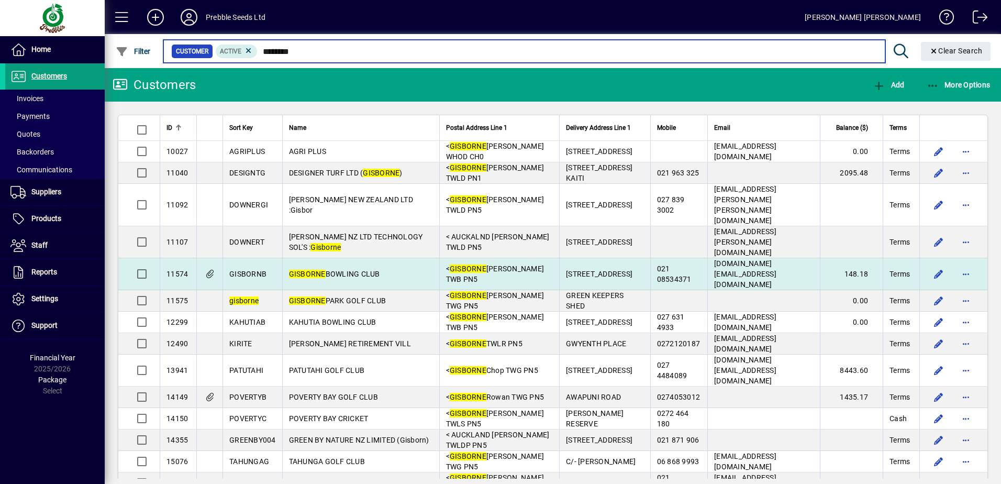 The height and width of the screenshot is (484, 1001). What do you see at coordinates (599, 128) in the screenshot?
I see `span: Delivery Address Line 1` at bounding box center [599, 128].